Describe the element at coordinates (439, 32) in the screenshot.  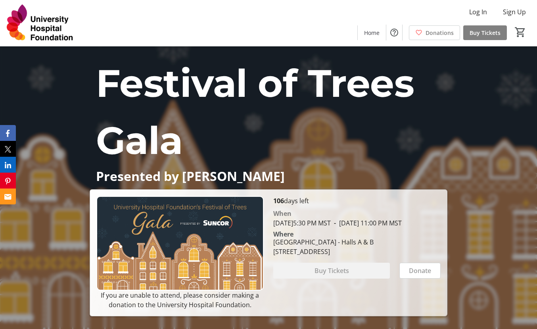
I see `span: Donations` at that location.